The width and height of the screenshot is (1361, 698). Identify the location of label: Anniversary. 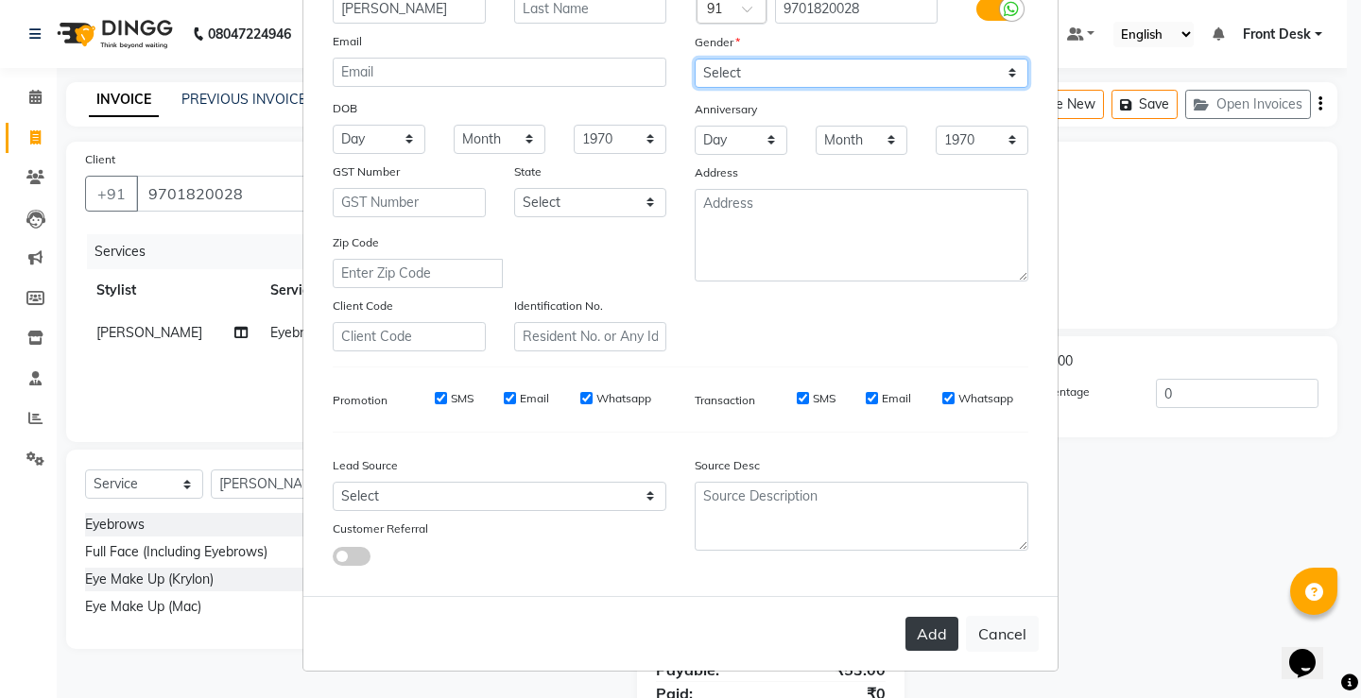
(726, 110).